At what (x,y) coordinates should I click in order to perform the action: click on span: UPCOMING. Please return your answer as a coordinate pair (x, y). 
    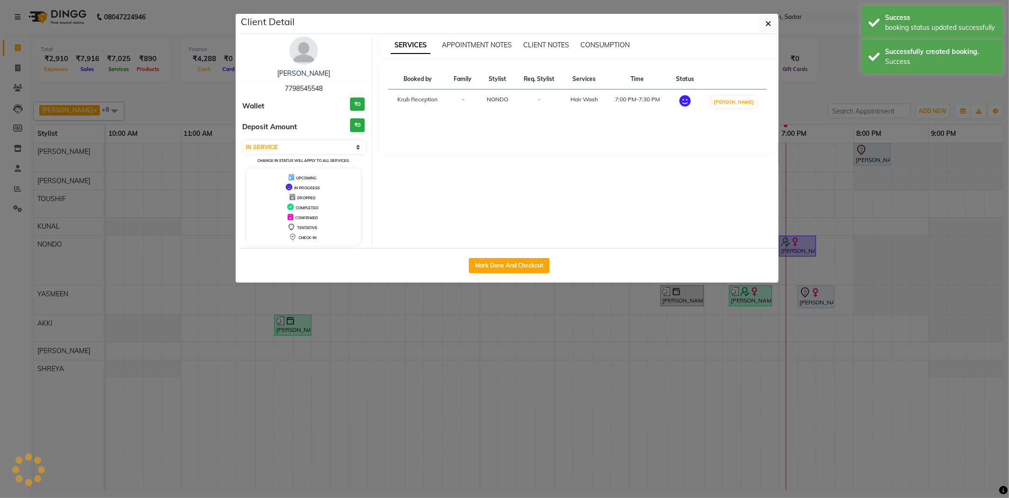
    Looking at the image, I should click on (306, 178).